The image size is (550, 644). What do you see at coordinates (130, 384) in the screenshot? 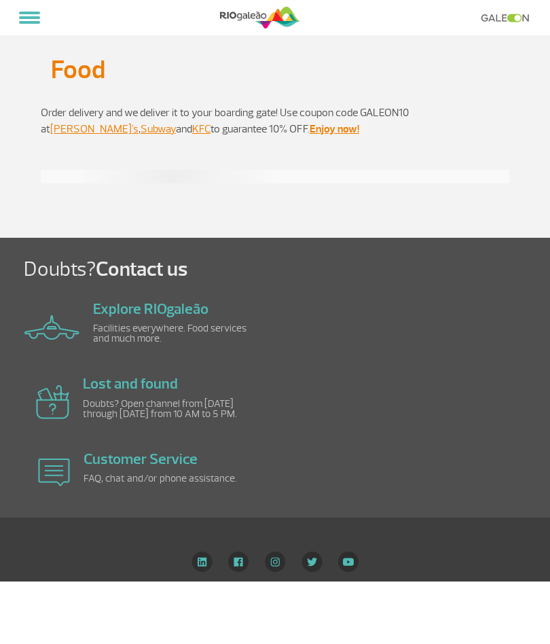
I see `a: Lost and found` at bounding box center [130, 384].